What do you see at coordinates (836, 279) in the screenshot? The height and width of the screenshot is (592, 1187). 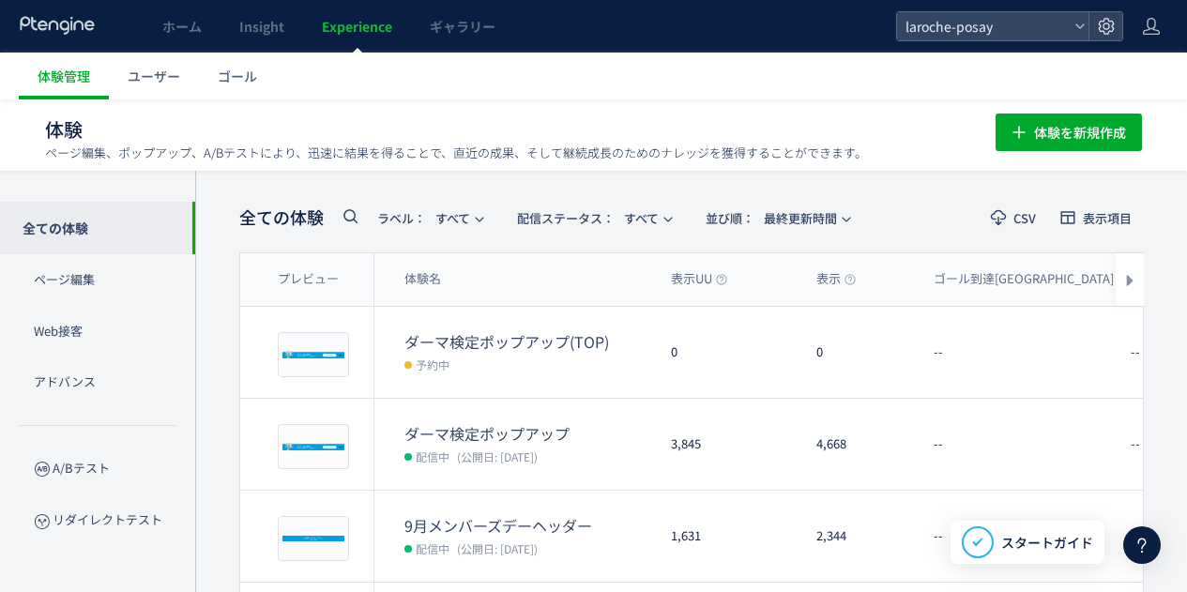 I see `span: 表示` at bounding box center [836, 279].